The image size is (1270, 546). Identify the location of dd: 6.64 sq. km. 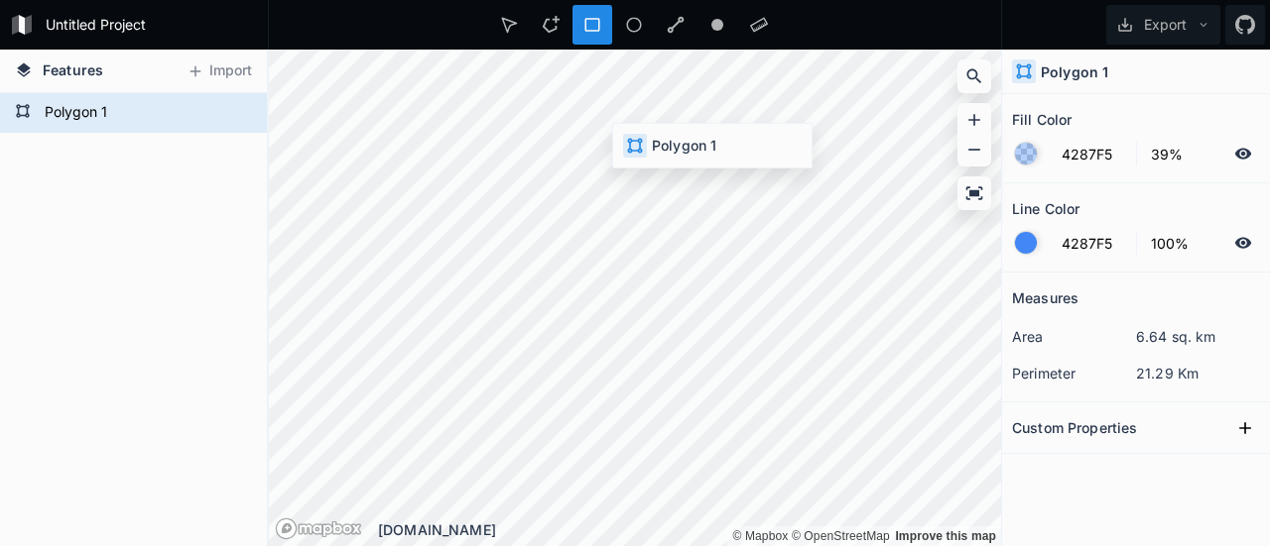
(1197, 336).